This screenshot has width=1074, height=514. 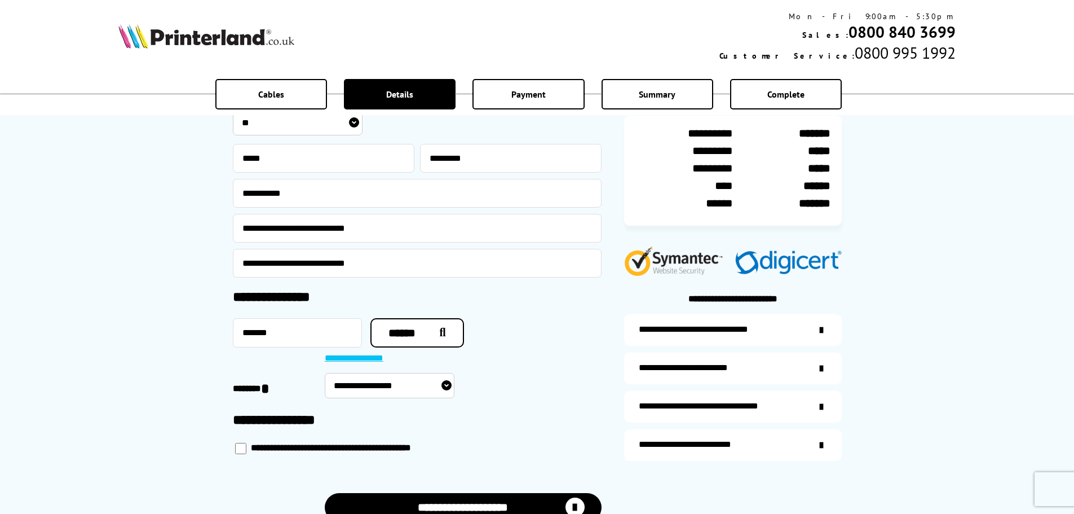 What do you see at coordinates (733, 330) in the screenshot?
I see `a: additional-ink` at bounding box center [733, 330].